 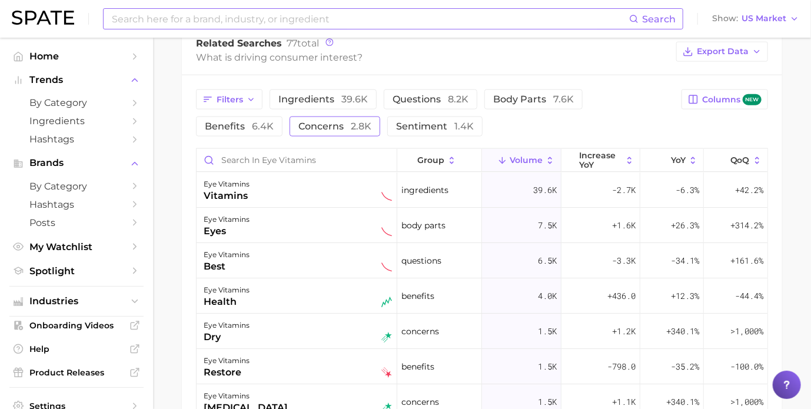 I want to click on span: Spotlight, so click(x=77, y=271).